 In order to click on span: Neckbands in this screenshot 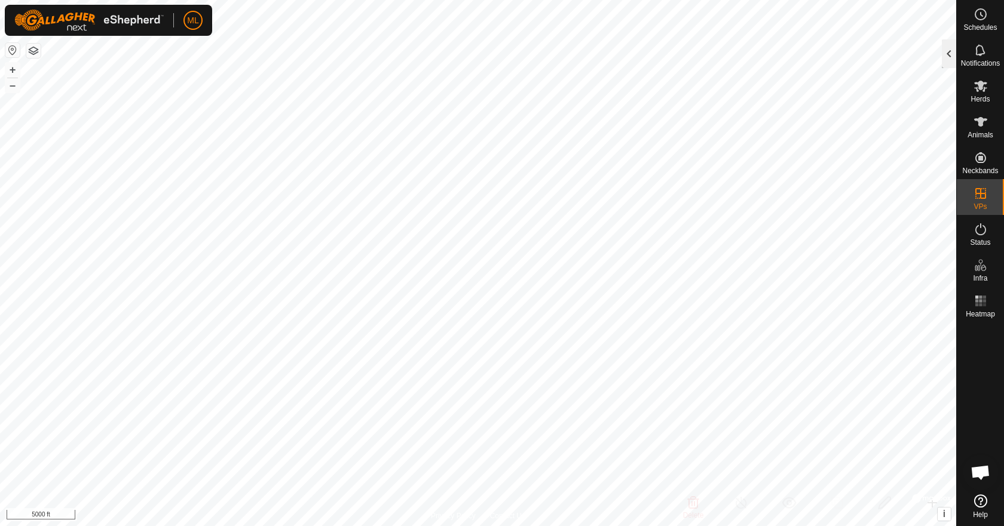, I will do `click(980, 171)`.